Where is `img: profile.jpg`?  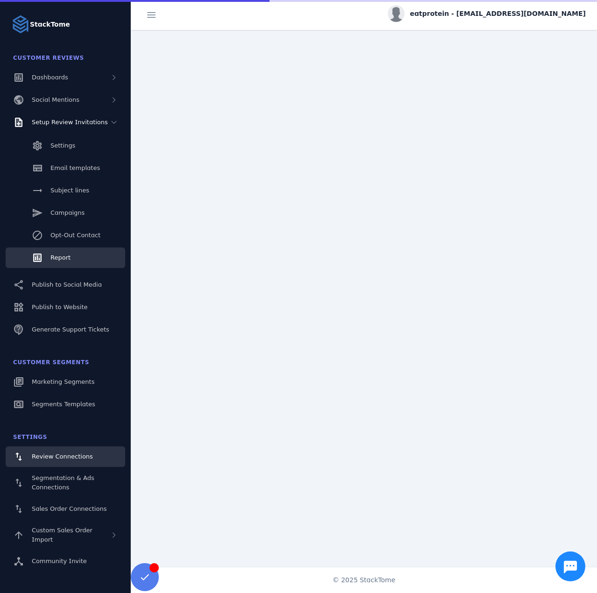
img: profile.jpg is located at coordinates (396, 14).